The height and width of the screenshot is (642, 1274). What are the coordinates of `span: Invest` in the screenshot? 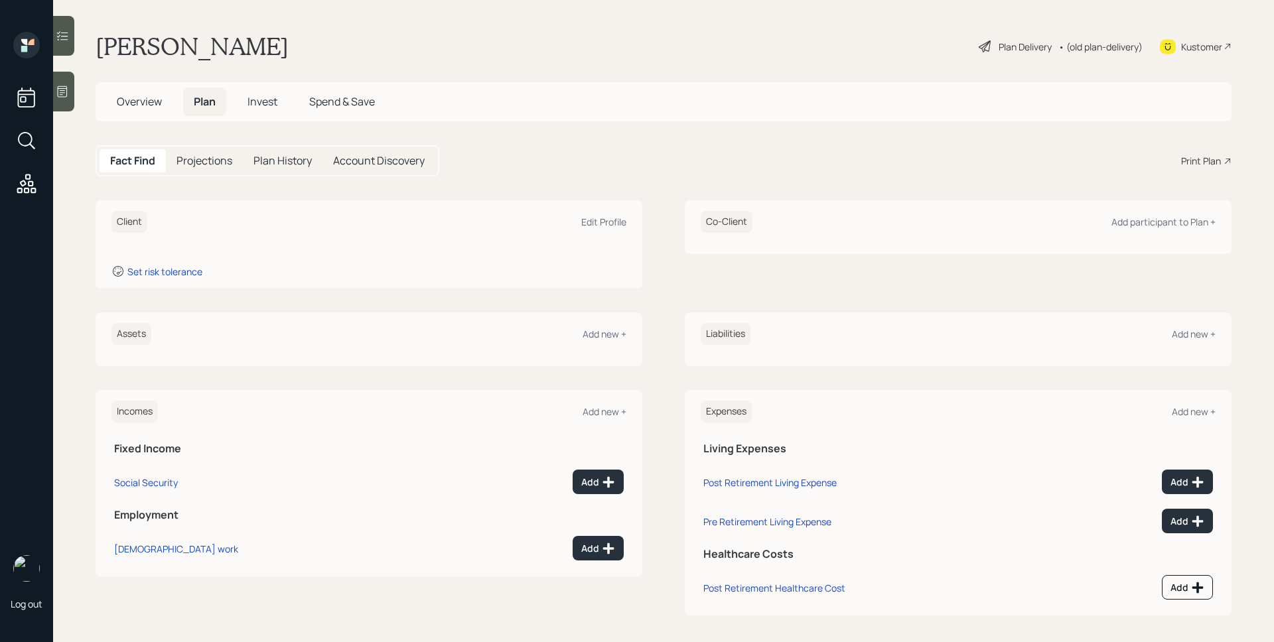 It's located at (262, 102).